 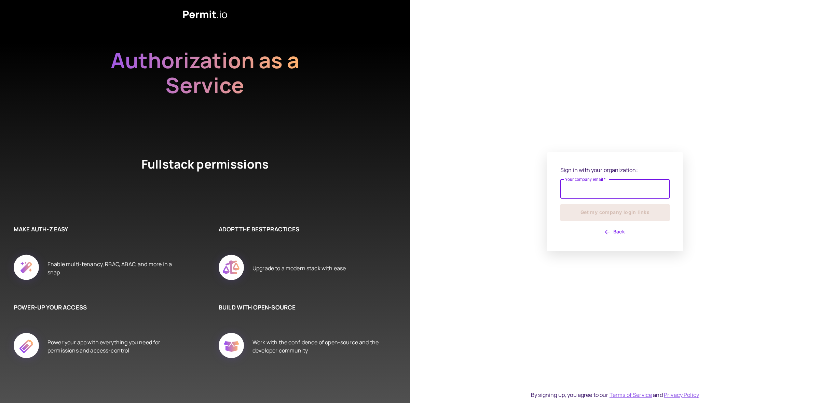 What do you see at coordinates (205, 85) in the screenshot?
I see `h2: Authorization as a Service` at bounding box center [205, 85].